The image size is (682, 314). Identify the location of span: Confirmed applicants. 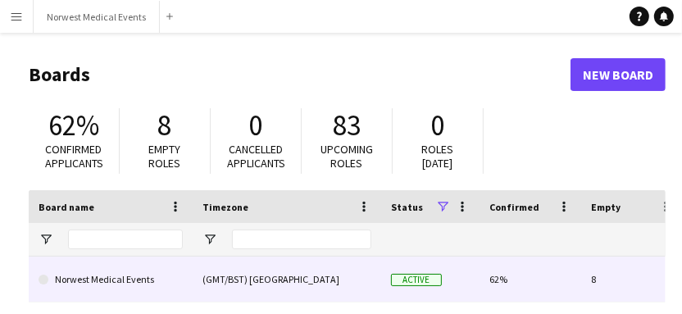
(74, 156).